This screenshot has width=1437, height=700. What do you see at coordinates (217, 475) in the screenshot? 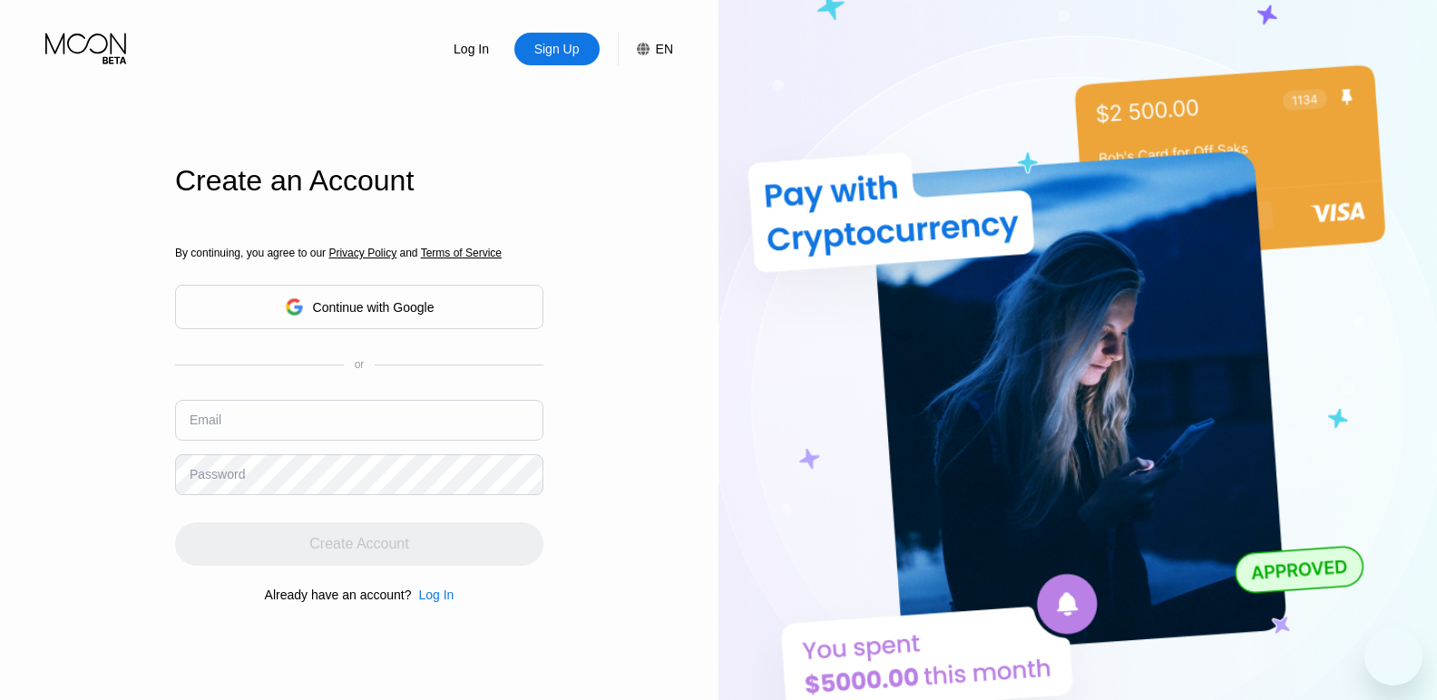
I see `div: Password` at bounding box center [217, 475].